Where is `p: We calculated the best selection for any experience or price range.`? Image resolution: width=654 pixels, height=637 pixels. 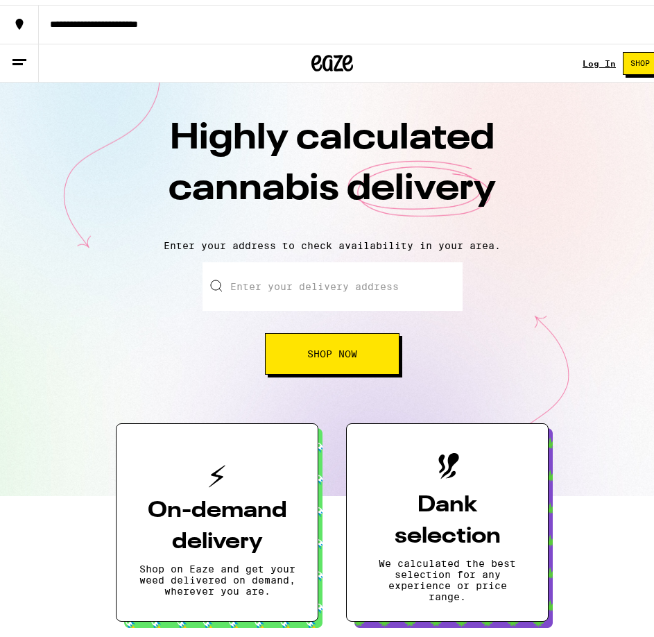
p: We calculated the best selection for any experience or price range. is located at coordinates (447, 575).